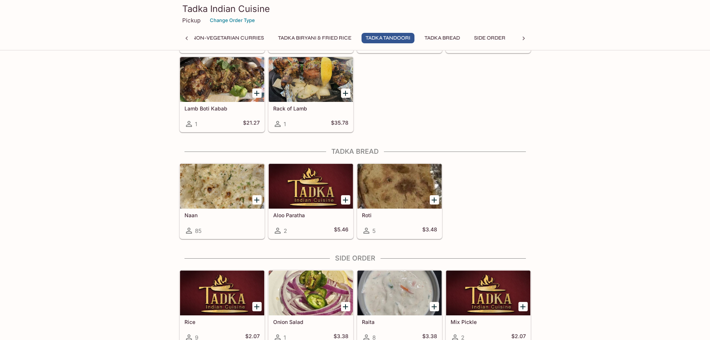  What do you see at coordinates (434, 306) in the screenshot?
I see `button: Add Raita` at bounding box center [434, 306].